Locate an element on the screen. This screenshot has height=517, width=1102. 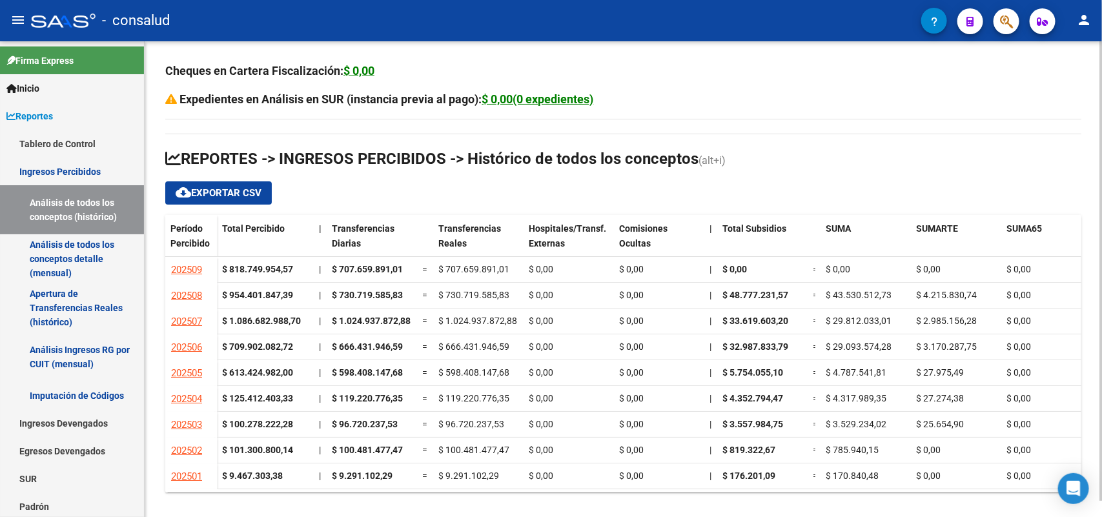
datatable-header-cell: Período Percibido is located at coordinates (191, 242).